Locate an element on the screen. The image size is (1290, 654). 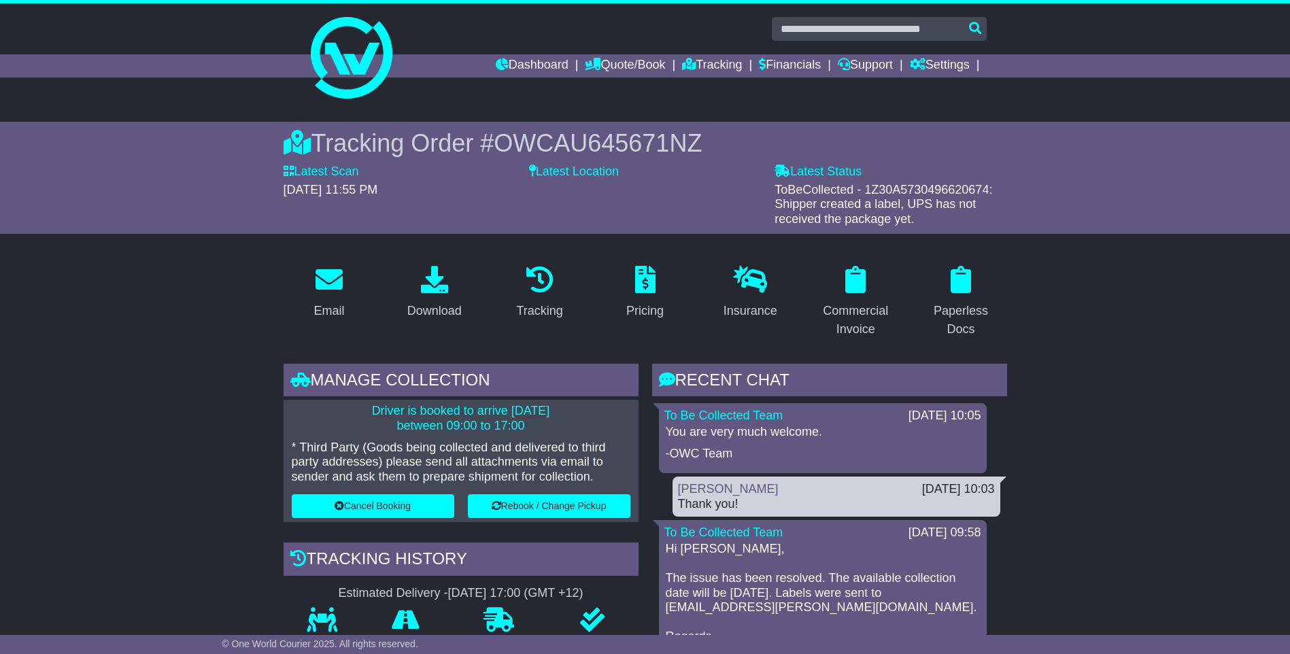
div: Tracking history is located at coordinates (461, 561).